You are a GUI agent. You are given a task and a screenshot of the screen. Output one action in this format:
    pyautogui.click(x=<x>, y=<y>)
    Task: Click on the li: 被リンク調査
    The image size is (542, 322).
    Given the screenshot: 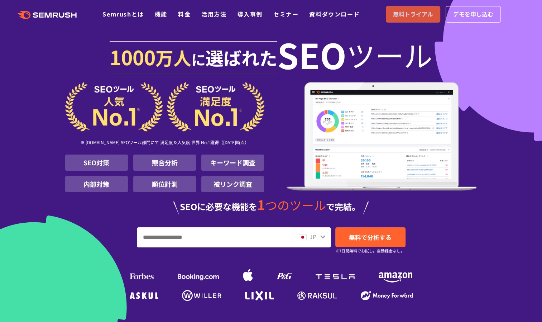 What is the action you would take?
    pyautogui.click(x=233, y=184)
    